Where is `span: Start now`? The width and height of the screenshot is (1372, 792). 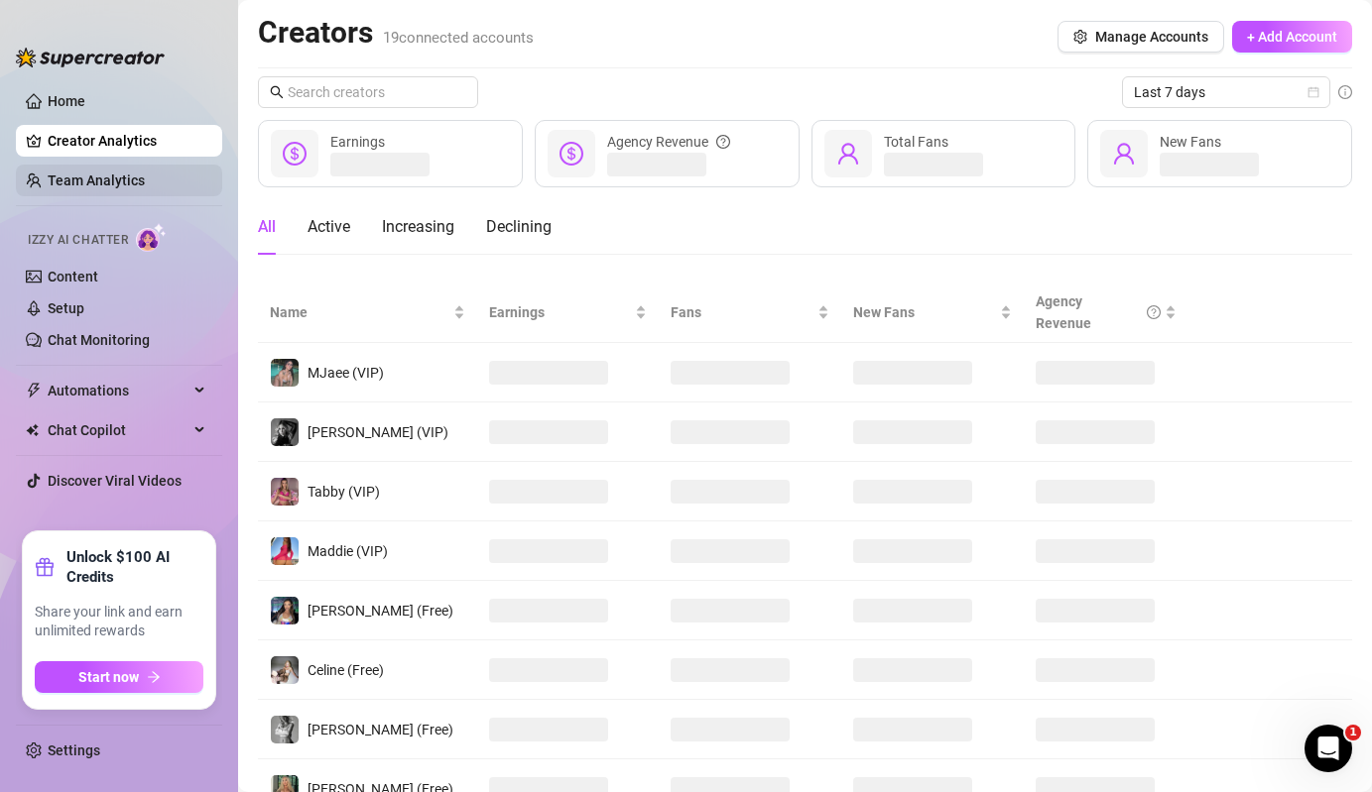 span: Start now is located at coordinates (108, 677).